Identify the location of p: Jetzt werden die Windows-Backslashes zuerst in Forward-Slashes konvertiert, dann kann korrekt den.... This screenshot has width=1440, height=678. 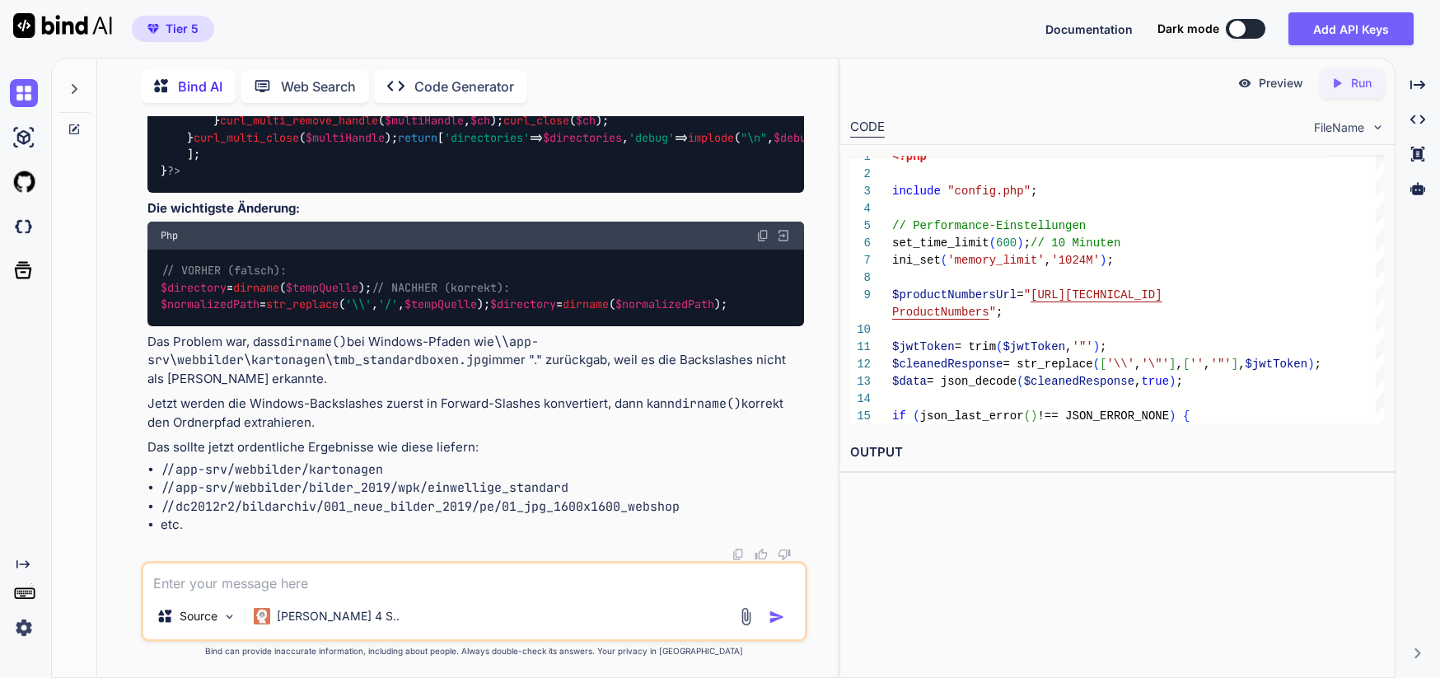
(475, 413).